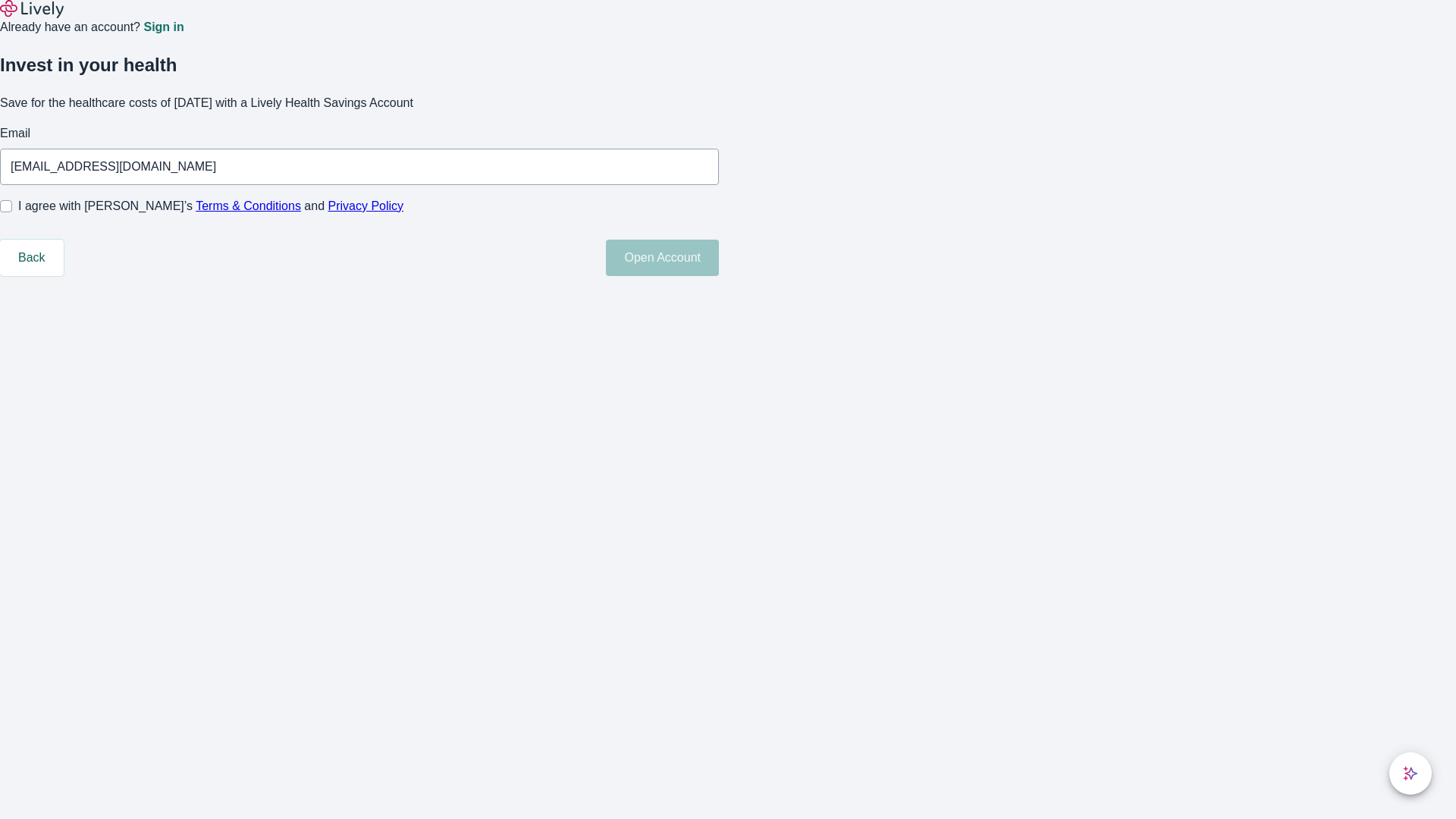 Image resolution: width=1456 pixels, height=819 pixels. I want to click on a: Sign in, so click(163, 27).